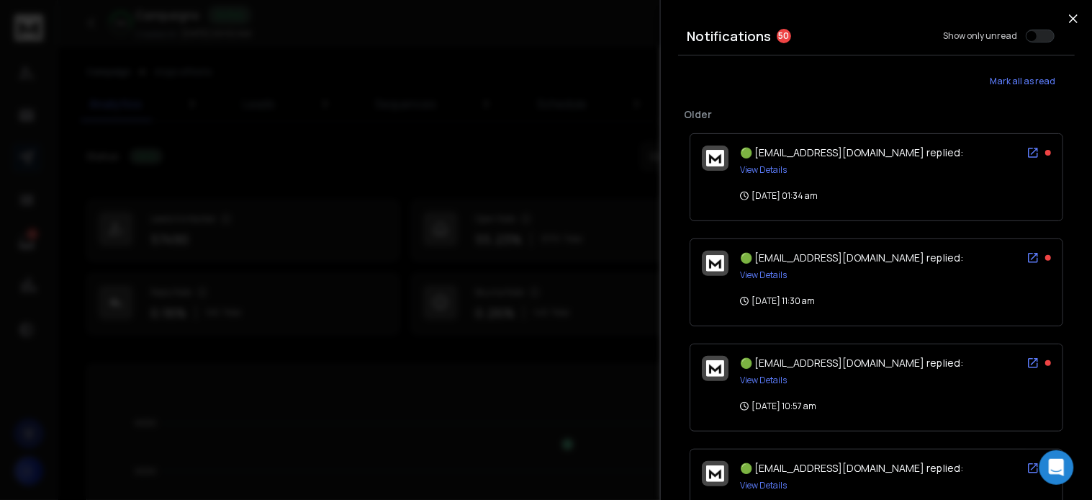 The height and width of the screenshot is (500, 1092). What do you see at coordinates (729, 36) in the screenshot?
I see `h3: Notifications` at bounding box center [729, 36].